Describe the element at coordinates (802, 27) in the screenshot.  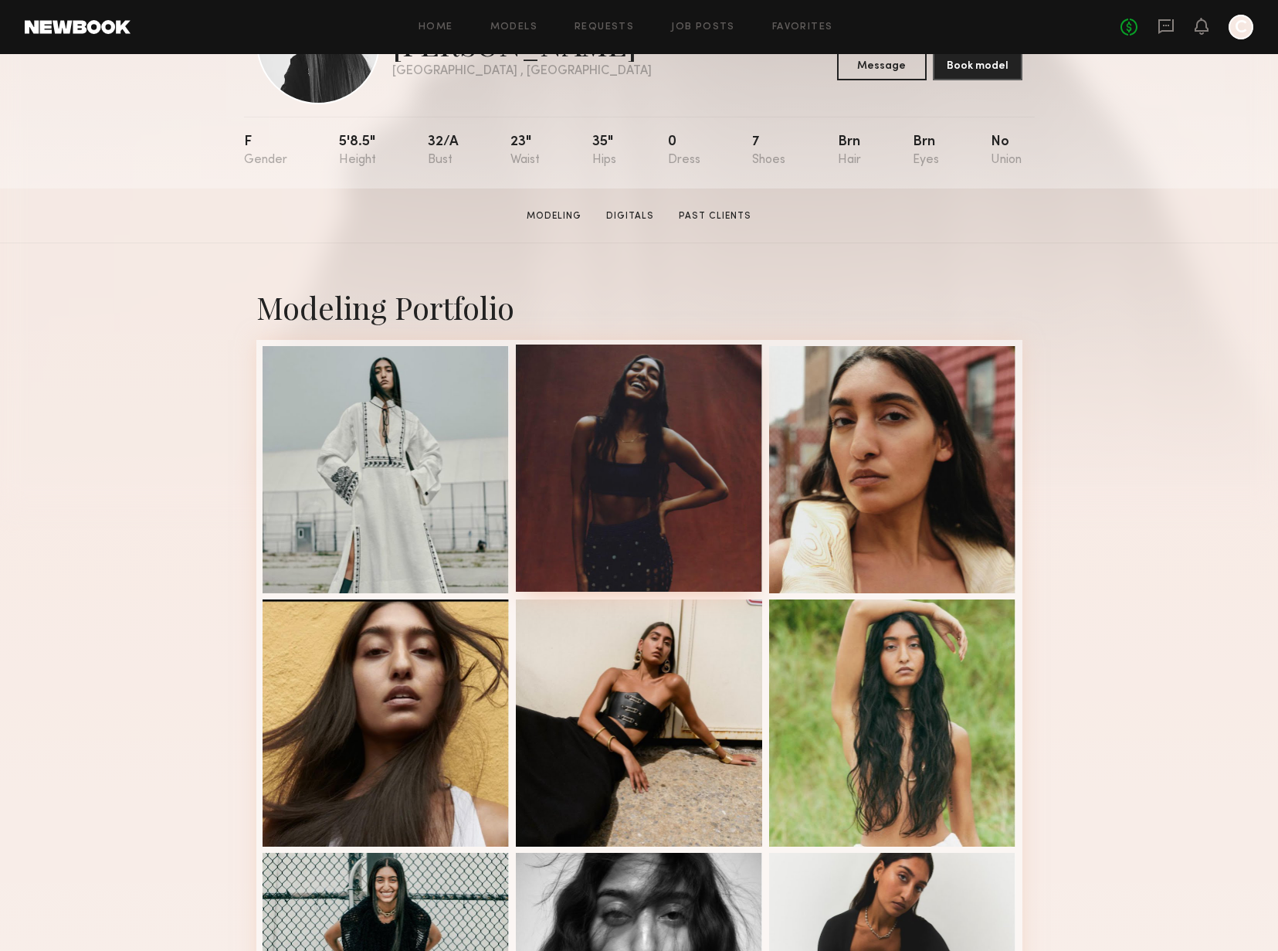
I see `a: Favorites` at that location.